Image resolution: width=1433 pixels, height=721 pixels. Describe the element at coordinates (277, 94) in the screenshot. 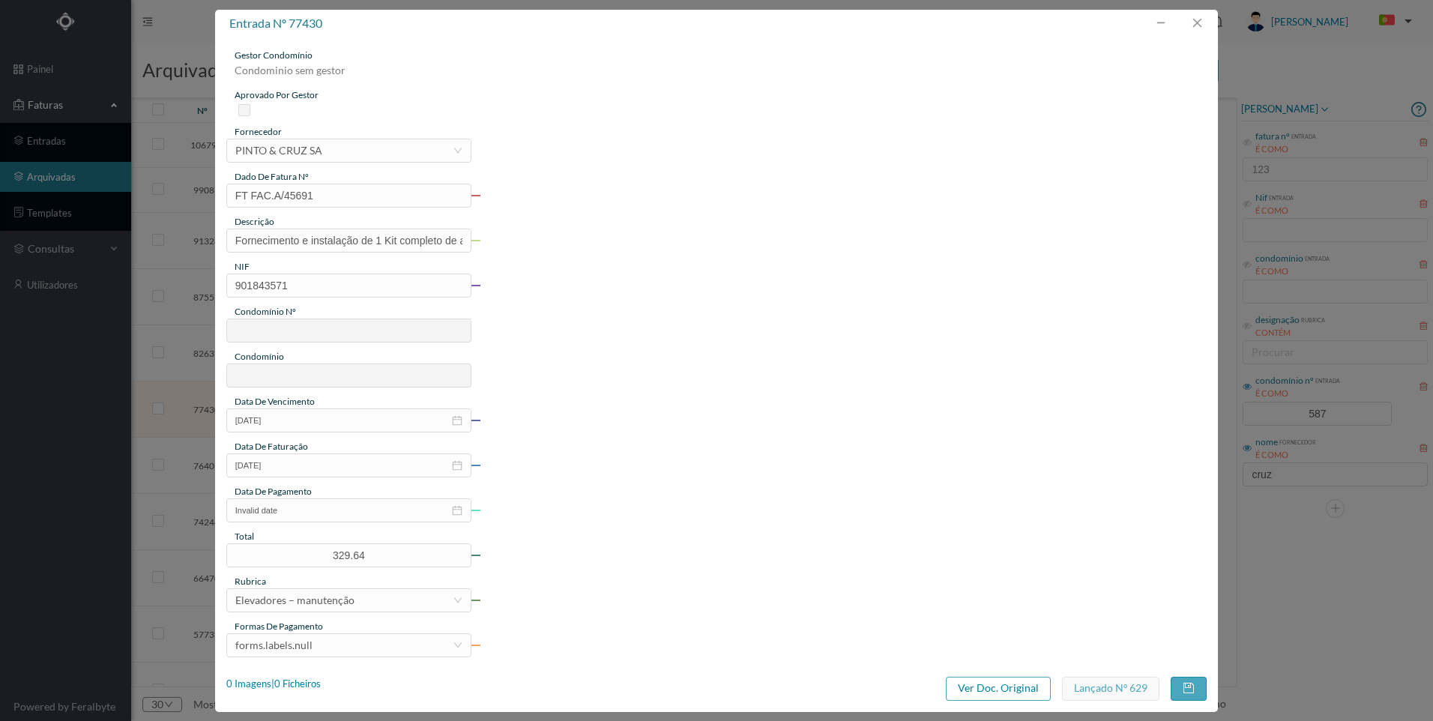

I see `span: aprovado por gestor` at that location.